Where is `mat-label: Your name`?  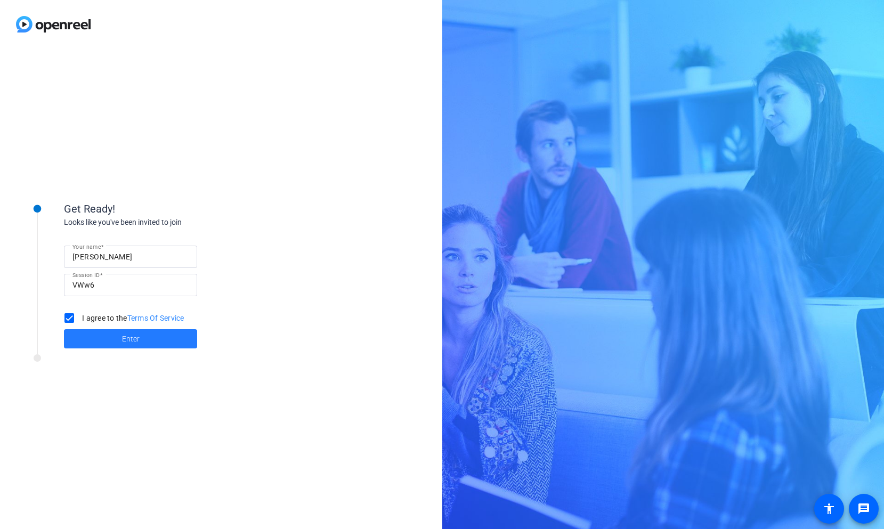
mat-label: Your name is located at coordinates (86, 247).